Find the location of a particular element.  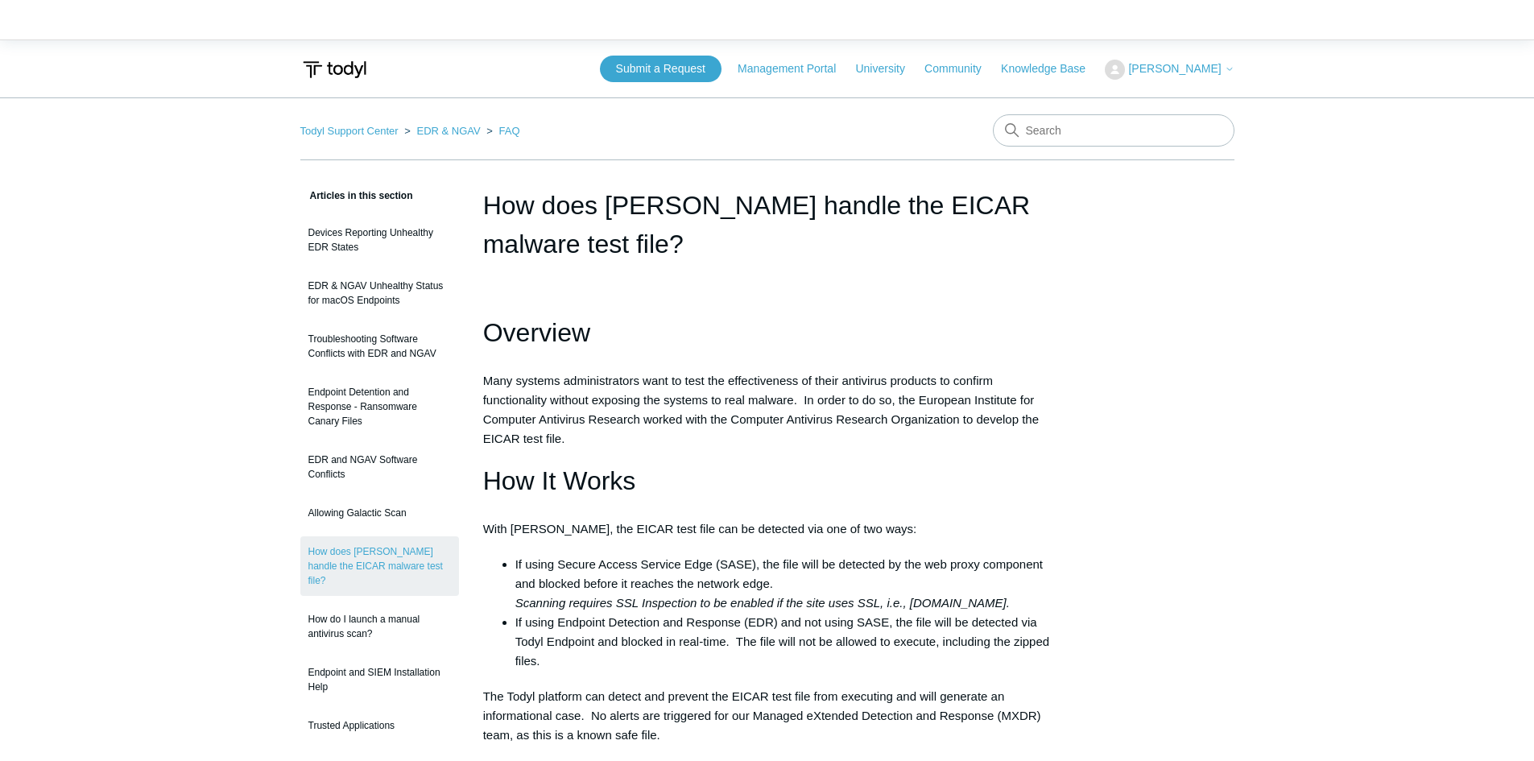

a: EDR & NGAV is located at coordinates (448, 130).